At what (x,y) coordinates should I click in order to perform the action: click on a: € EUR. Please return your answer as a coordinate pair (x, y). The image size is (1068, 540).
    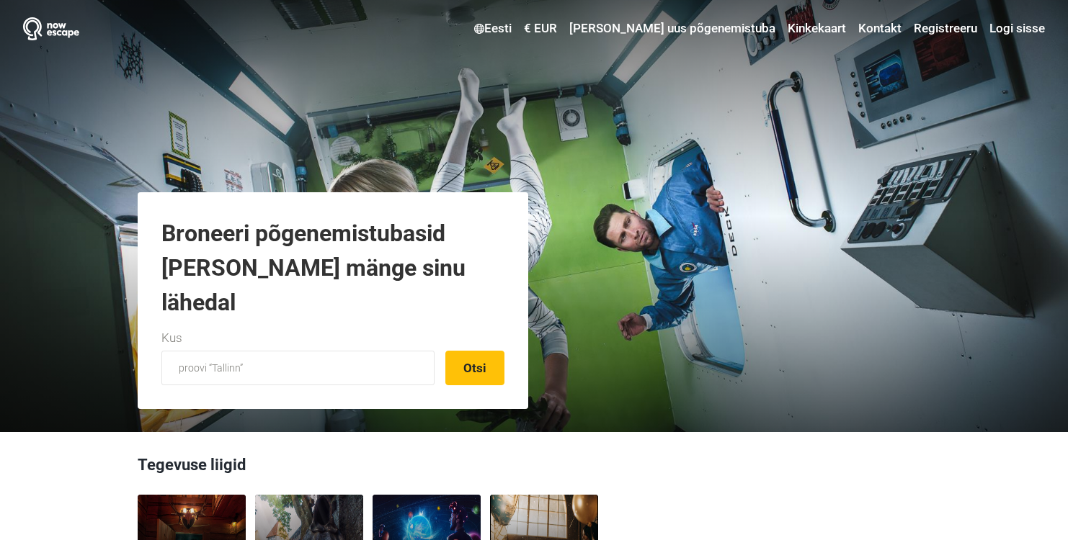
    Looking at the image, I should click on (540, 29).